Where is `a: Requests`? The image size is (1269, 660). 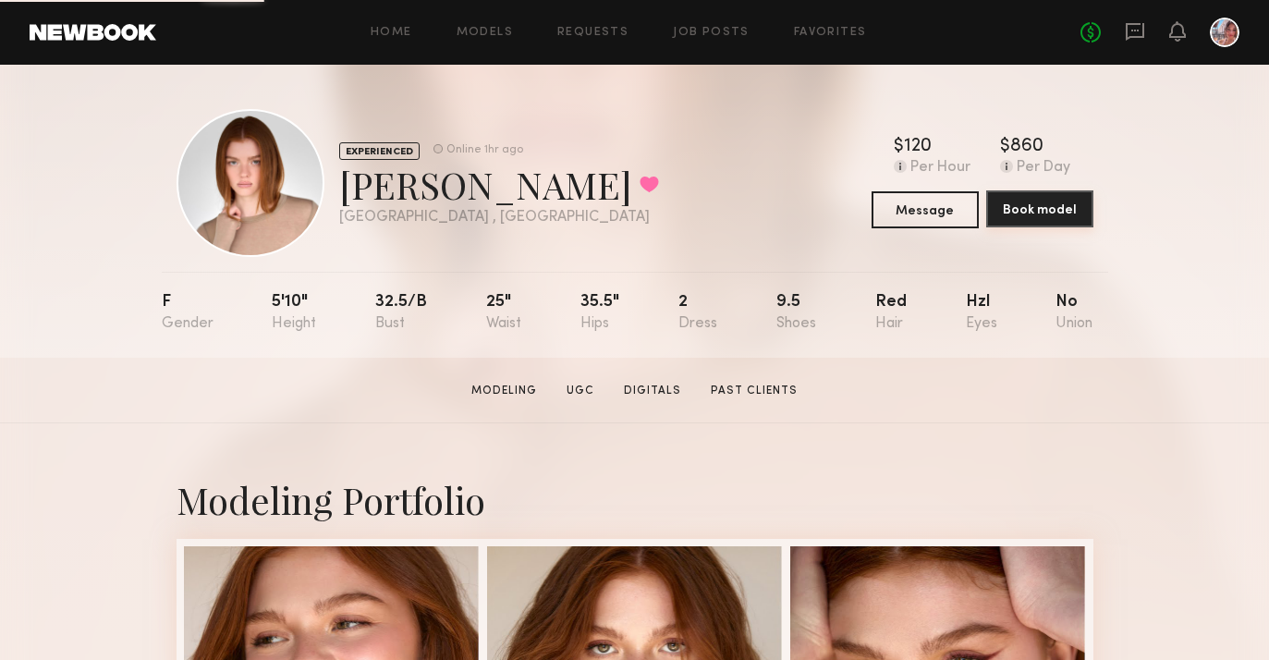
a: Requests is located at coordinates (593, 32).